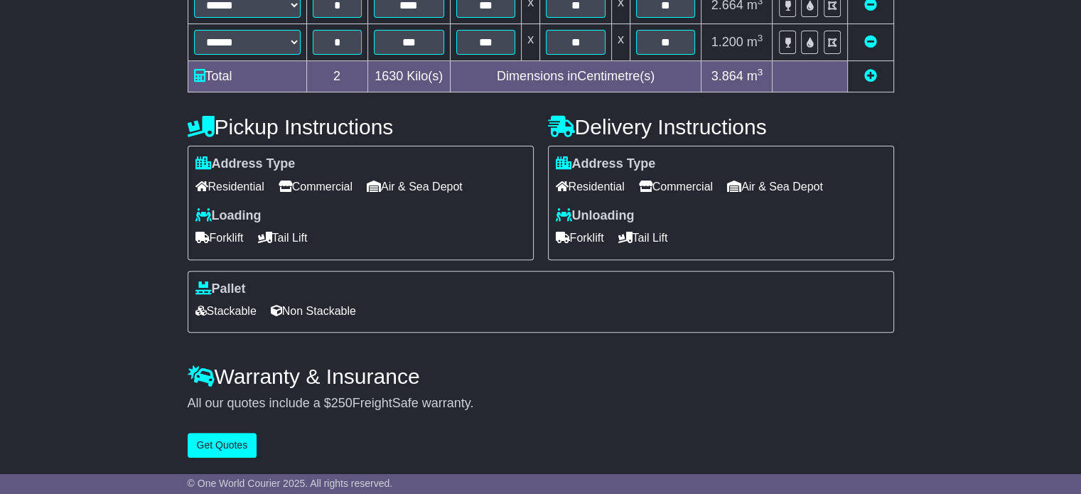 The height and width of the screenshot is (494, 1081). Describe the element at coordinates (290, 483) in the screenshot. I see `span: © One World Courier 2025. All rights reserved.` at that location.